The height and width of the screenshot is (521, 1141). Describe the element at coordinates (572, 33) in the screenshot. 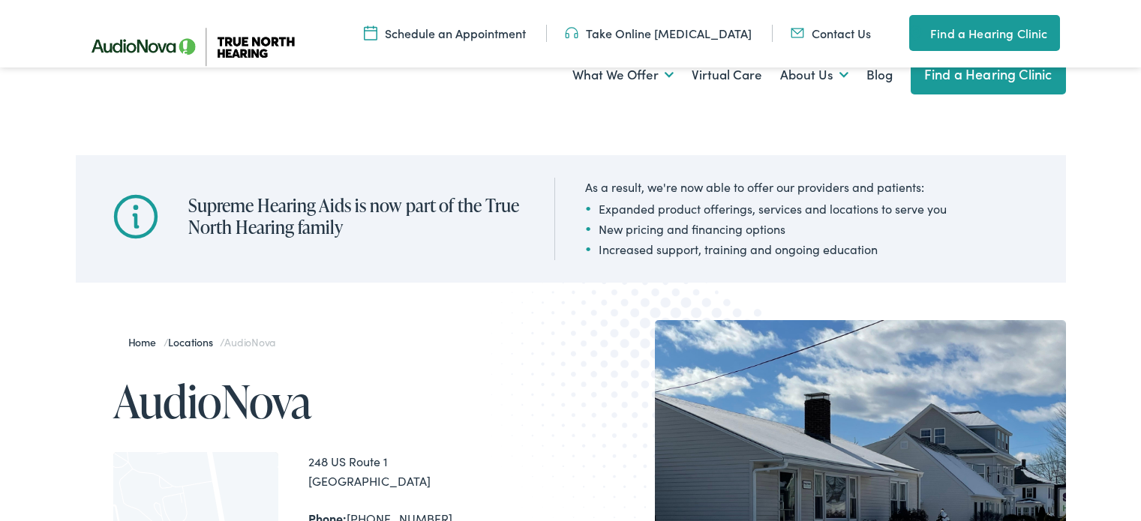

I see `img: Headphones icon in color code ffb348` at that location.